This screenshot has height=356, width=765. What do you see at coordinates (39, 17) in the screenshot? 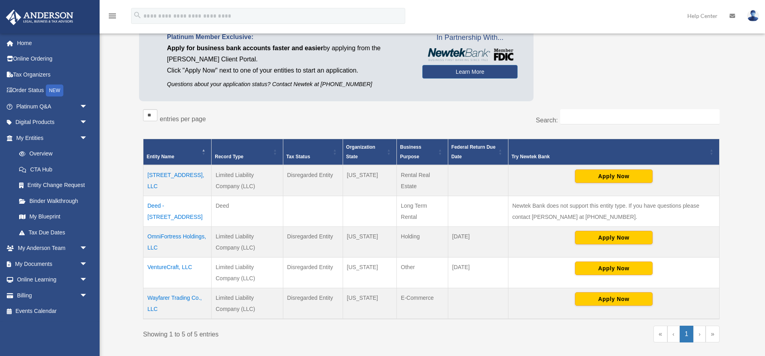
I see `img: Anderson Advisors Platinum Portal` at bounding box center [39, 17].